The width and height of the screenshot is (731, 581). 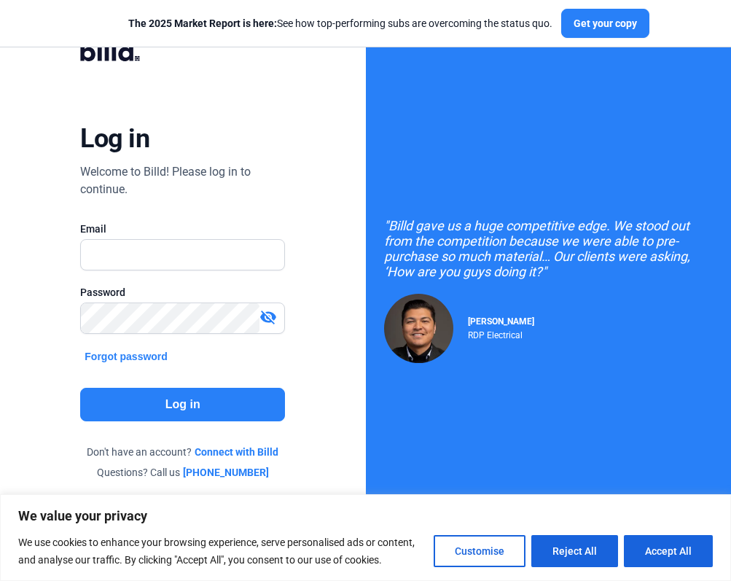 I want to click on button: Customise, so click(x=480, y=551).